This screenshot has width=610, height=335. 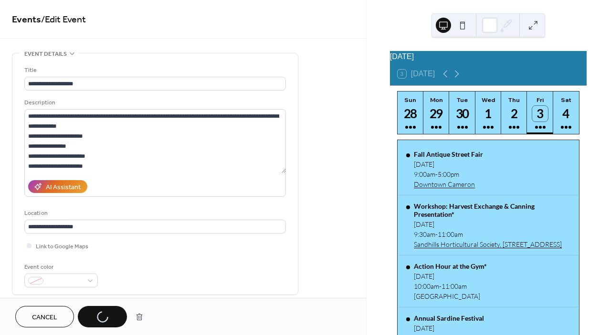 What do you see at coordinates (426, 286) in the screenshot?
I see `span: 10:00am` at bounding box center [426, 286].